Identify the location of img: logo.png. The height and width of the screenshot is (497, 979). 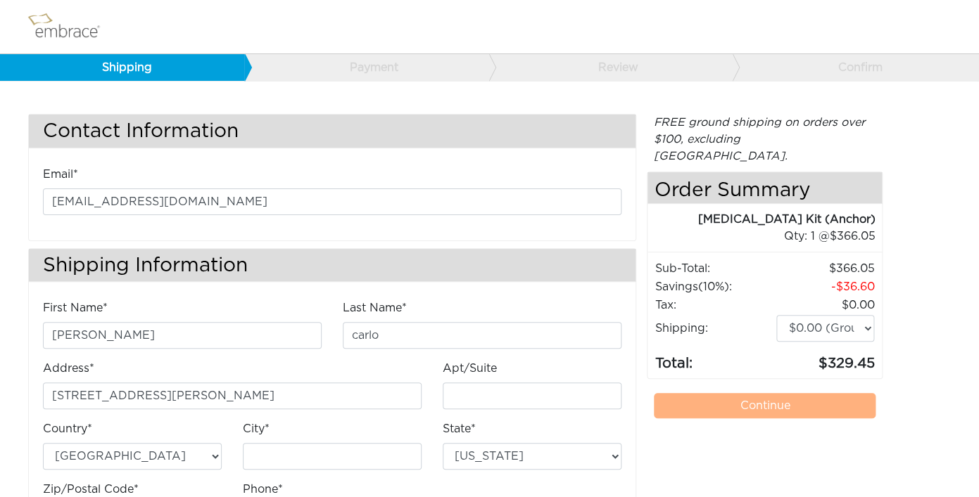
(70, 27).